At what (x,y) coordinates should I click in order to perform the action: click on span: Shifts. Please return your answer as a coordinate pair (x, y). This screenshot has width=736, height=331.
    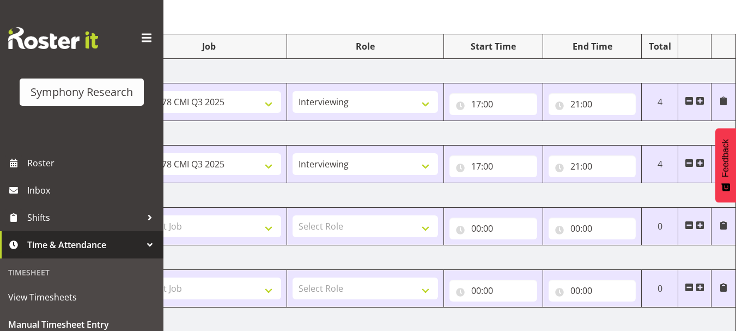
    Looking at the image, I should click on (84, 217).